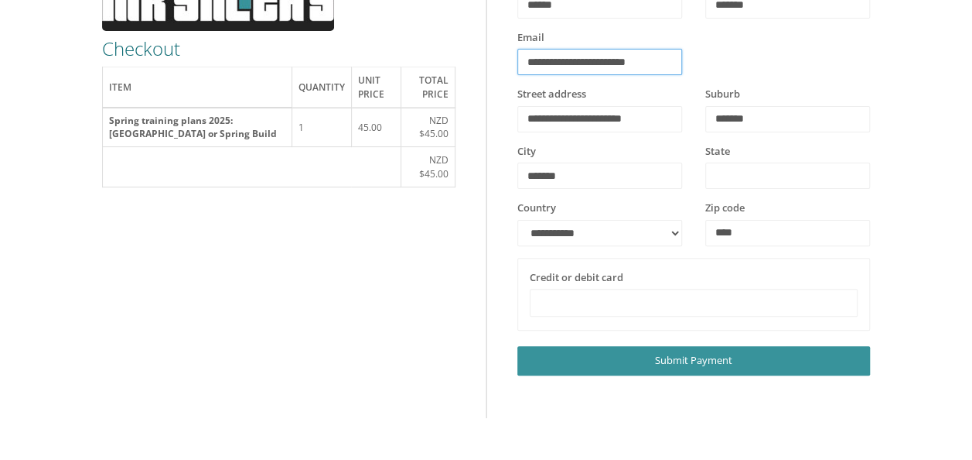 This screenshot has width=972, height=460. What do you see at coordinates (725, 208) in the screenshot?
I see `label: Zip code` at bounding box center [725, 208].